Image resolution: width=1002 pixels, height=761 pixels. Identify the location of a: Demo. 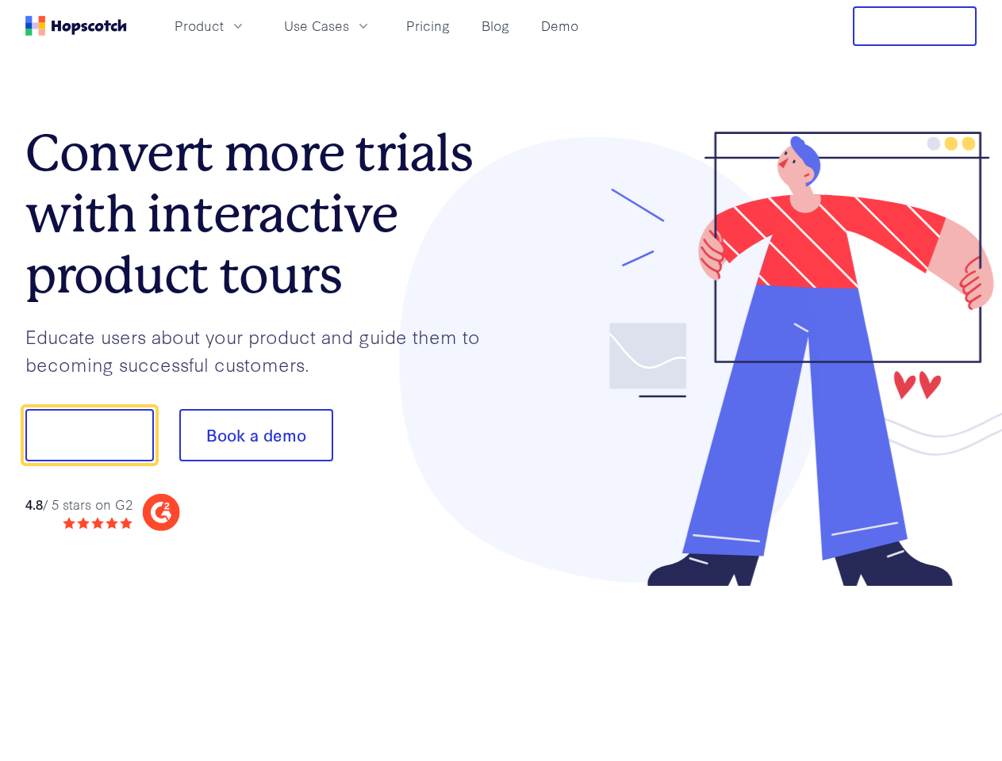
(559, 25).